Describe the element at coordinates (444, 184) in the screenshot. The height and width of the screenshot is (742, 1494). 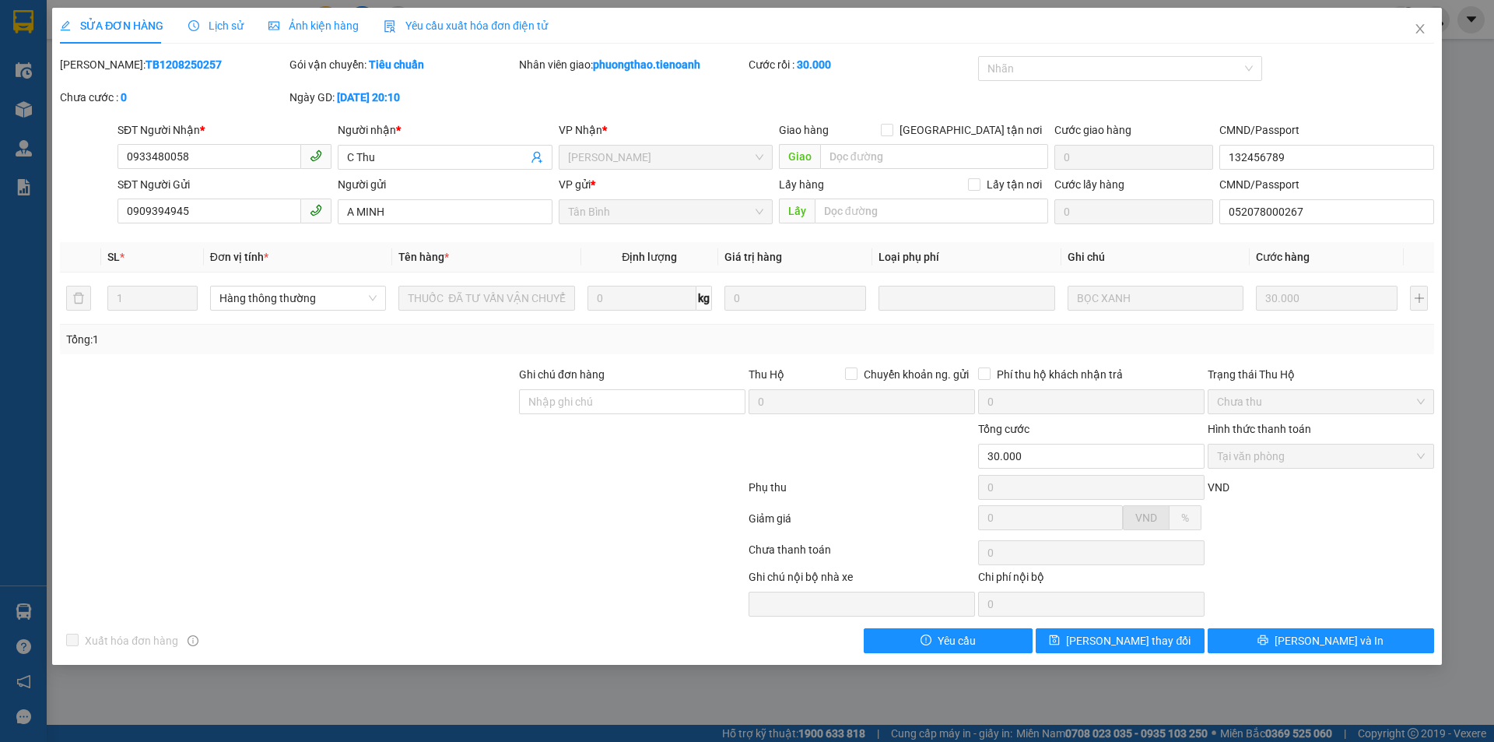
I see `div: Người gửi` at that location.